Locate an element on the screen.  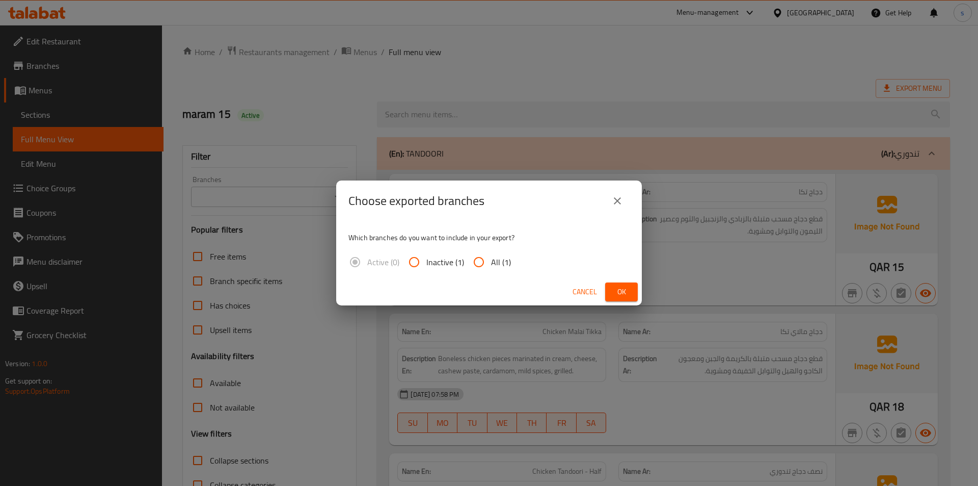
button: Ok is located at coordinates (622, 291).